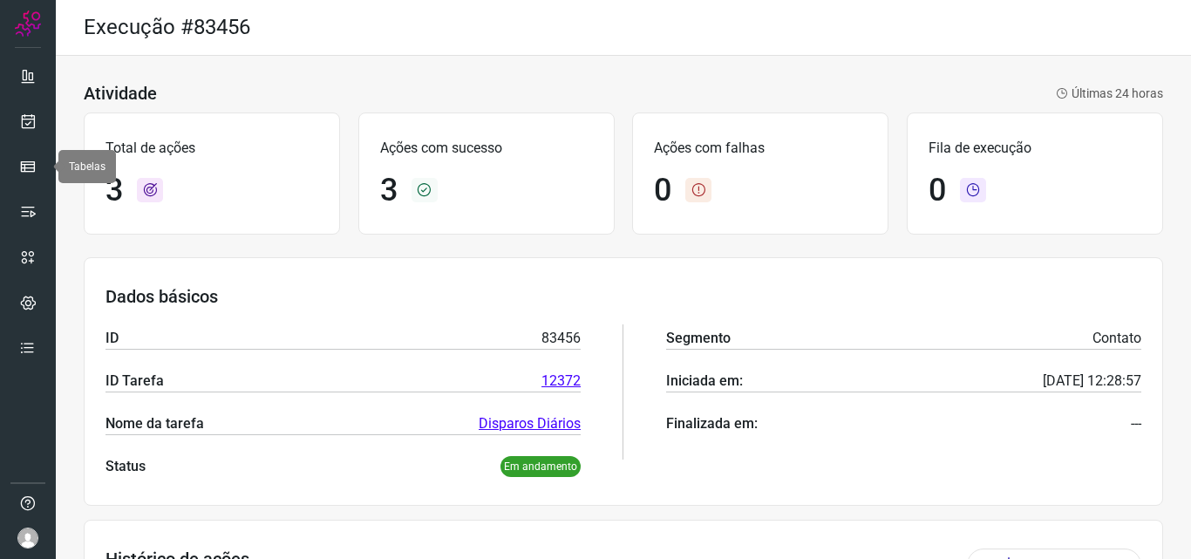 This screenshot has width=1191, height=559. Describe the element at coordinates (154, 424) in the screenshot. I see `p: Nome da tarefa` at that location.